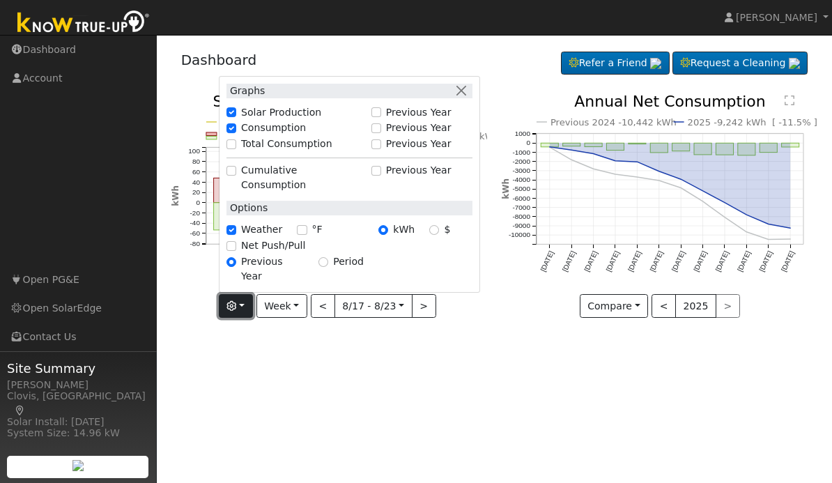 The image size is (832, 483). Describe the element at coordinates (196, 192) in the screenshot. I see `text: 20` at that location.